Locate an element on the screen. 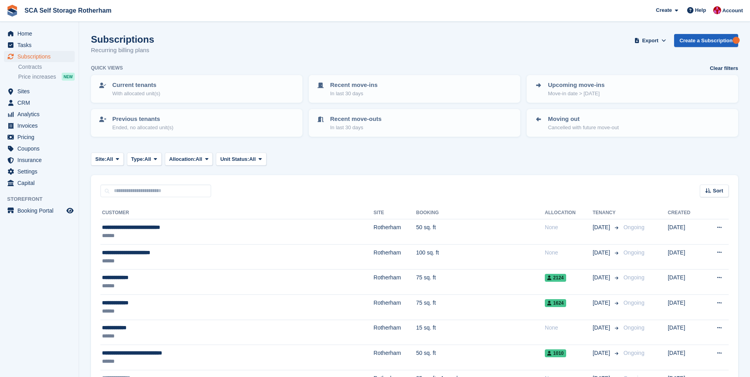 This screenshot has height=377, width=750. div: Tooltip anchor is located at coordinates (737, 40).